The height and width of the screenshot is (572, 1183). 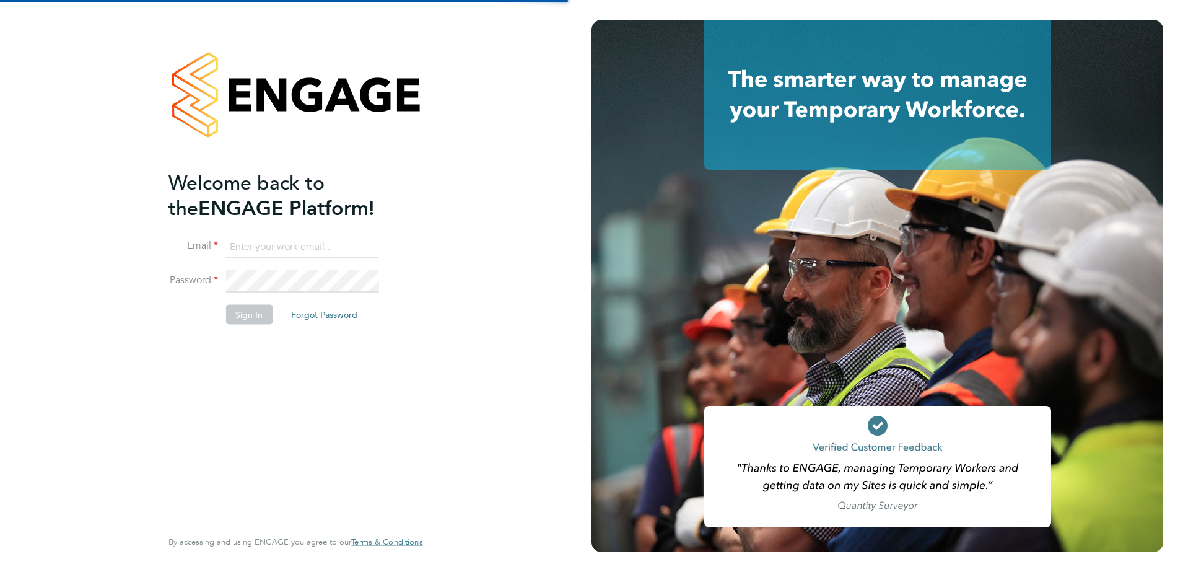 I want to click on span: Terms & Conditions, so click(x=387, y=541).